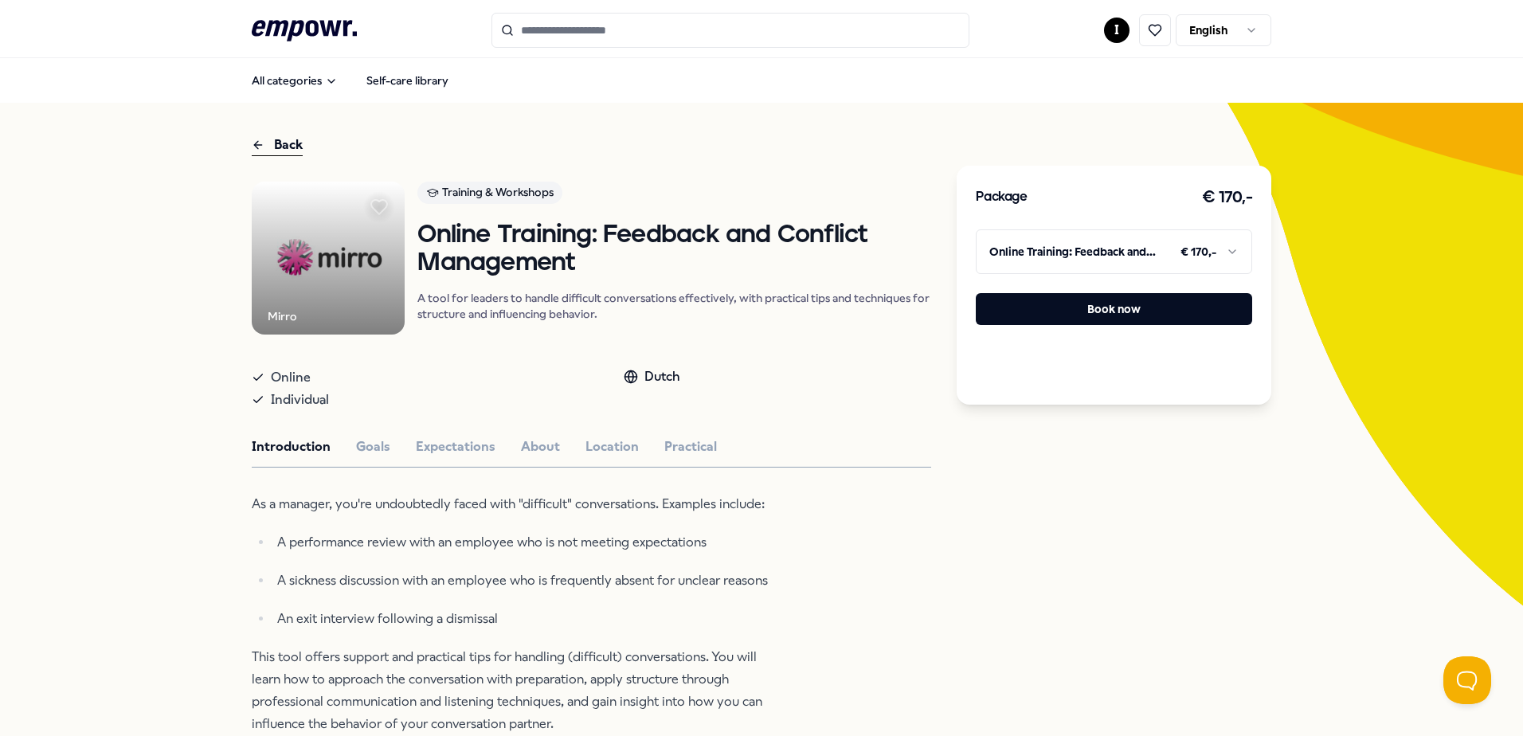 The width and height of the screenshot is (1523, 736). What do you see at coordinates (511, 691) in the screenshot?
I see `p: This tool offers support and practical tips for handling (difficult) conversations. You will lear...` at bounding box center [511, 691].